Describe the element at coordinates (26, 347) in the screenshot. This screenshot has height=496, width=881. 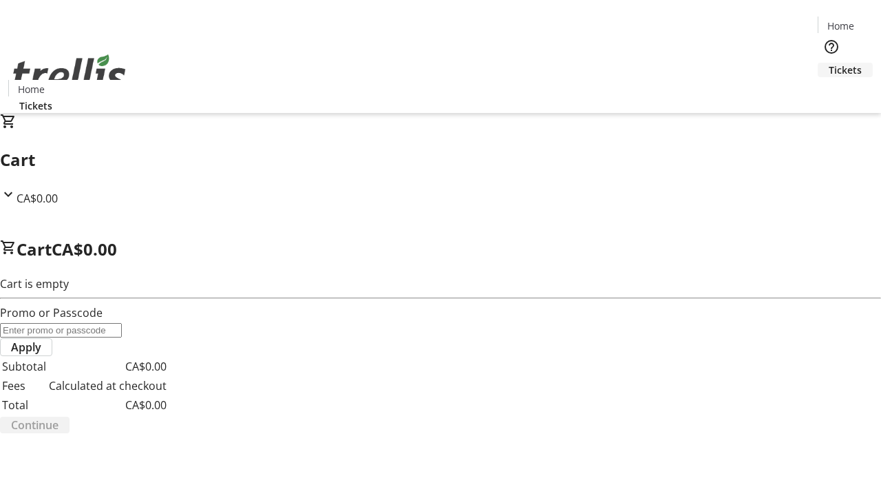
I see `span: Apply` at that location.